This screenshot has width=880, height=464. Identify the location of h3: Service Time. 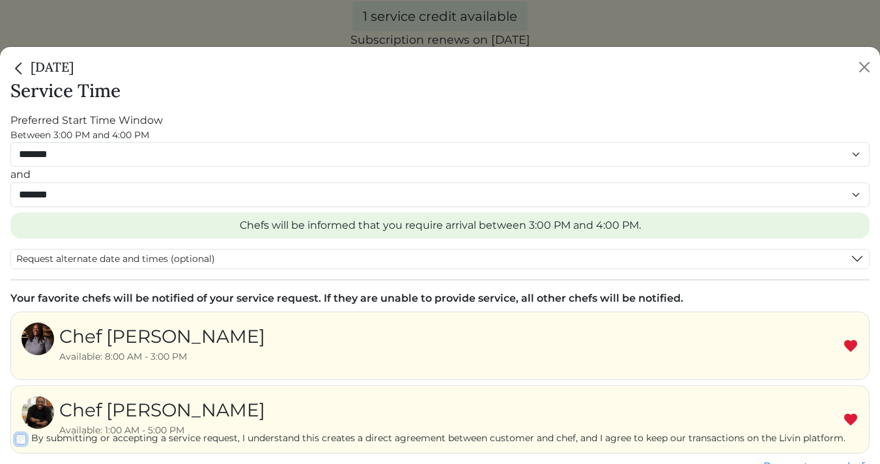
(439, 91).